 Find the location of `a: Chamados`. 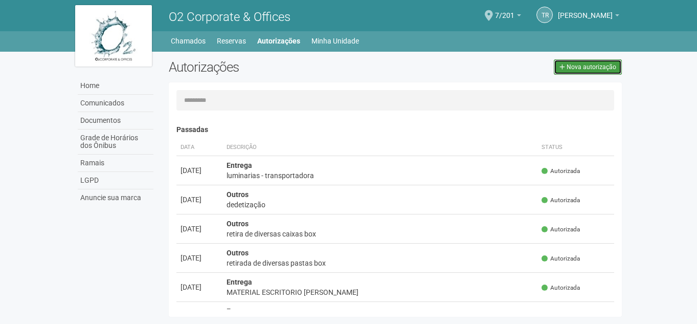

a: Chamados is located at coordinates (188, 41).